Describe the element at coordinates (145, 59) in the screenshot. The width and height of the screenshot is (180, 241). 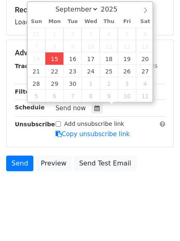
I see `span: September 20, 2025` at that location.